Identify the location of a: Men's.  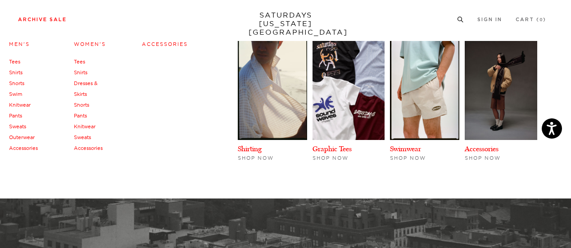
(19, 44).